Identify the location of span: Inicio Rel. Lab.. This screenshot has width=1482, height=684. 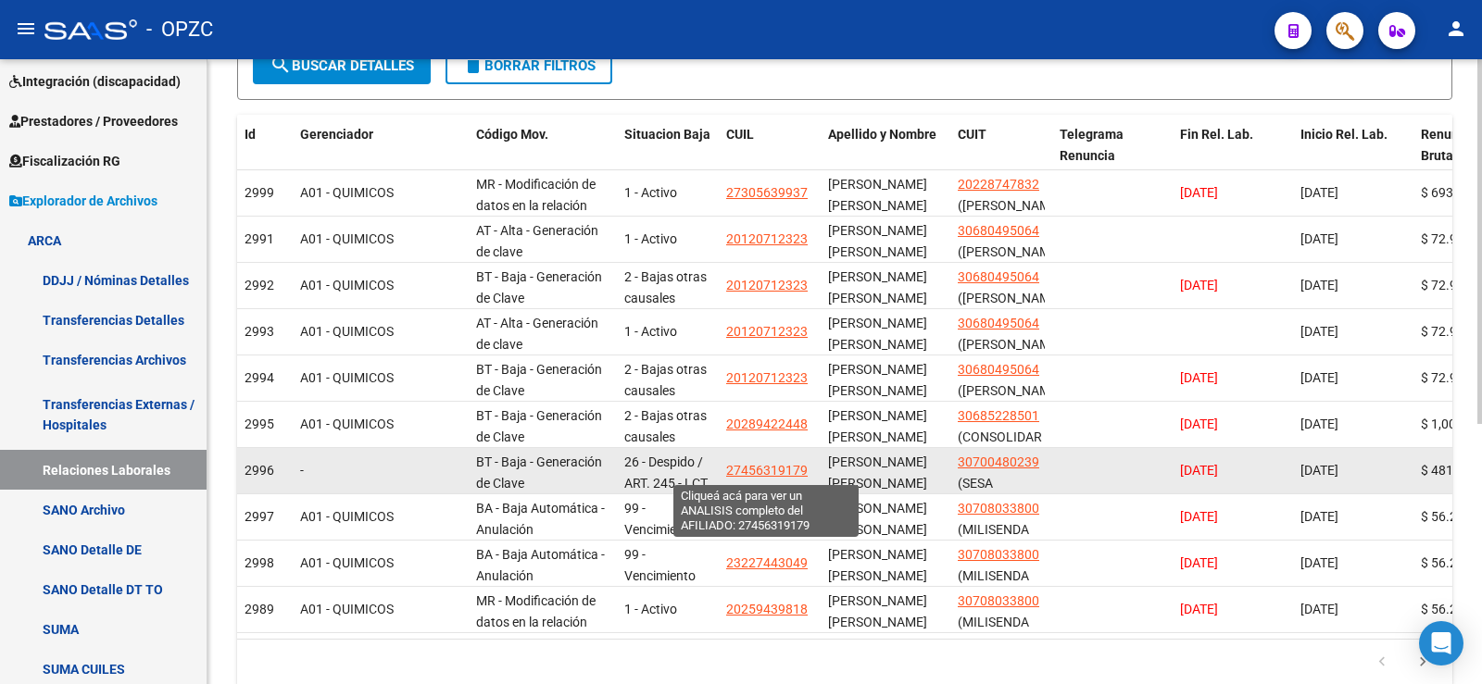
(1344, 134).